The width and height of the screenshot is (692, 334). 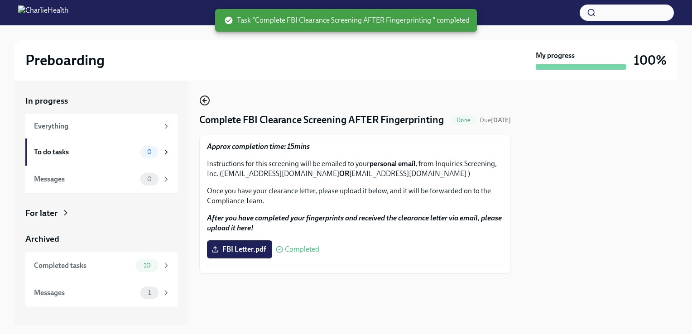 I want to click on span: Completed, so click(x=302, y=249).